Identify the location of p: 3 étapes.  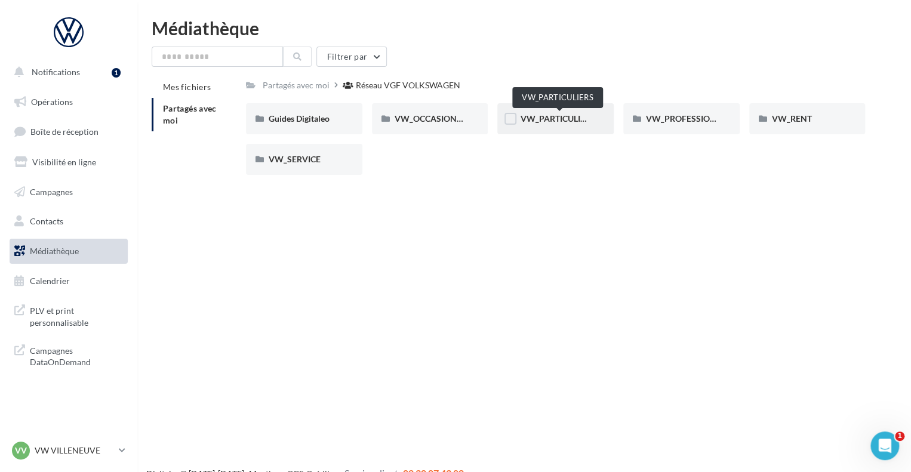
(30, 164).